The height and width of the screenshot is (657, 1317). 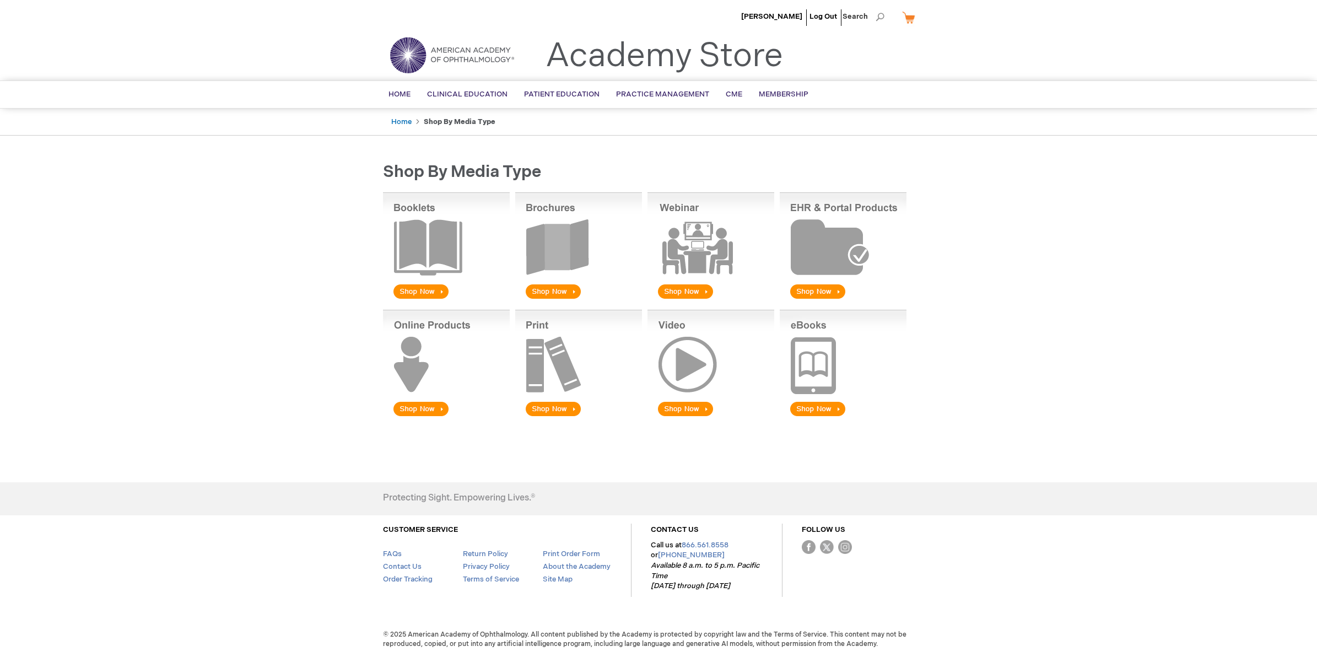 What do you see at coordinates (460, 122) in the screenshot?
I see `strong: Shop by Media Type` at bounding box center [460, 122].